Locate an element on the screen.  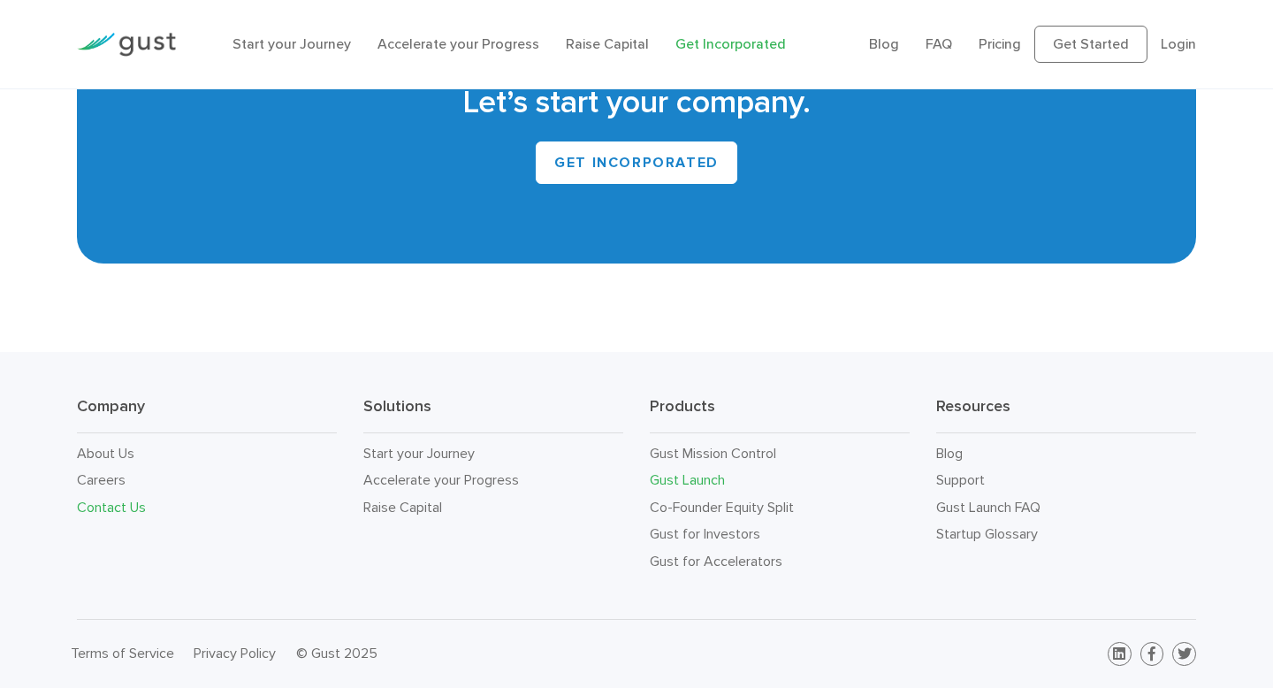
a: Careers is located at coordinates (101, 479).